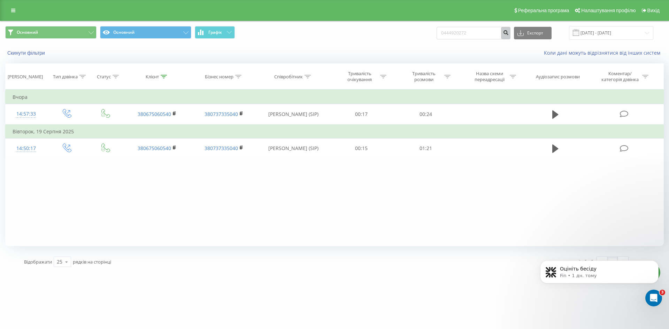 The image size is (669, 329). Describe the element at coordinates (38, 262) in the screenshot. I see `span: Відображати` at that location.